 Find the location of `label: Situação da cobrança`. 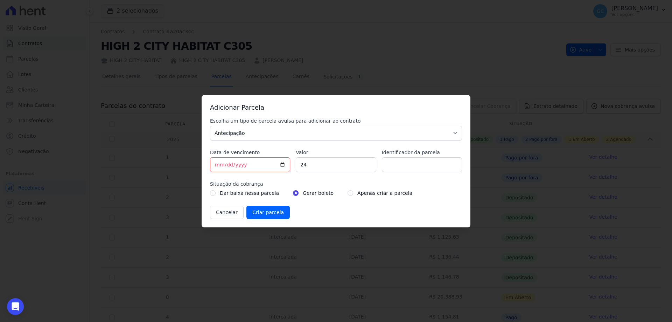

label: Situação da cobrança is located at coordinates (336, 184).